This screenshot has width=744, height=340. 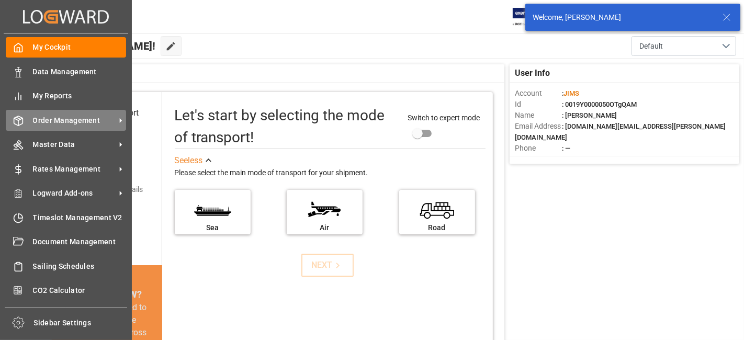 What do you see at coordinates (437, 228) in the screenshot?
I see `div: Road` at bounding box center [437, 228].